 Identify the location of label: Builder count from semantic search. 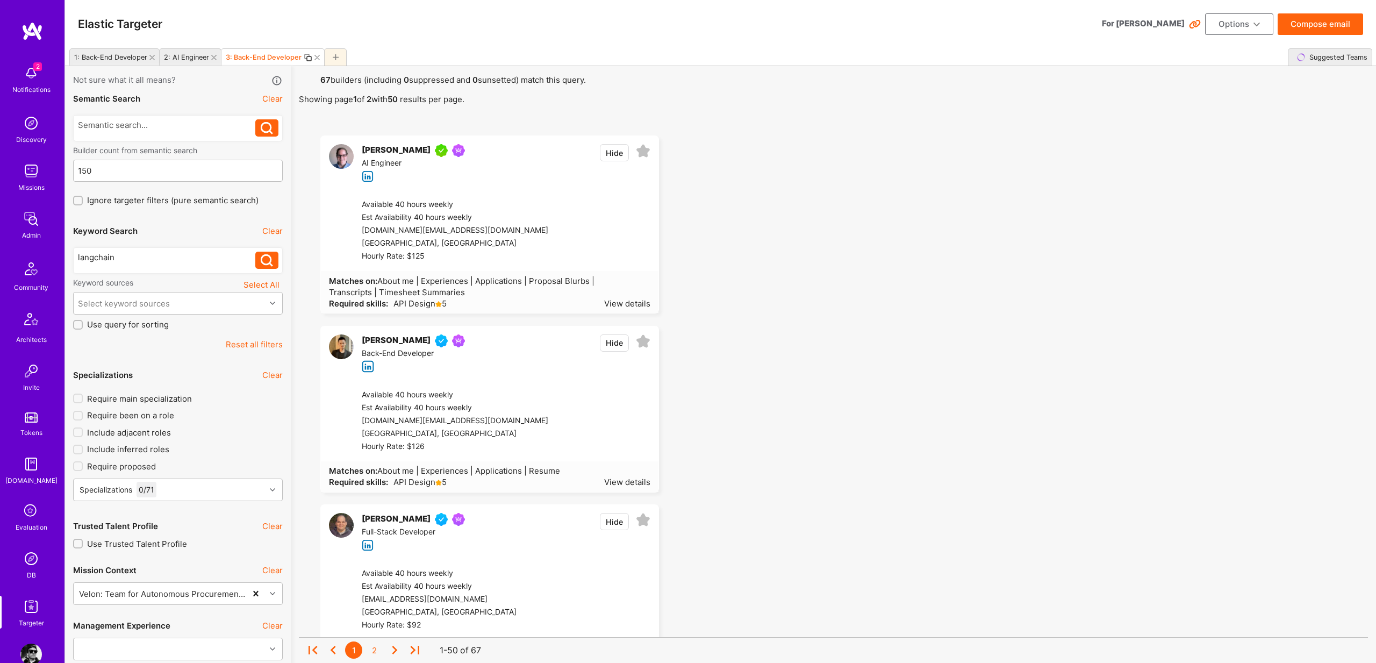
(178, 150).